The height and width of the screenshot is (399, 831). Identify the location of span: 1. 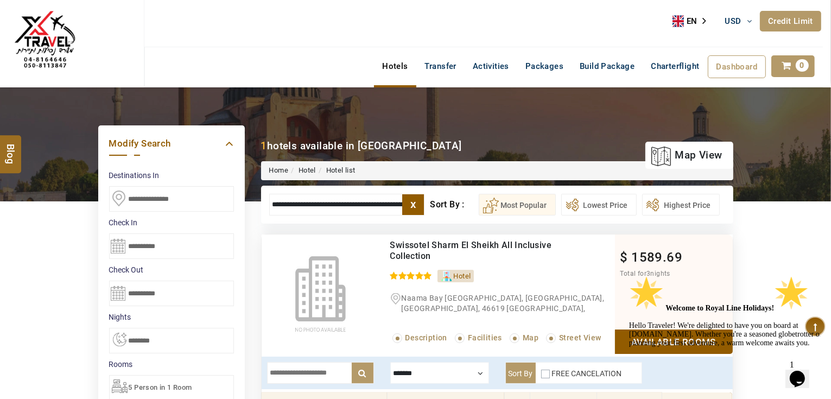
(7, 9).